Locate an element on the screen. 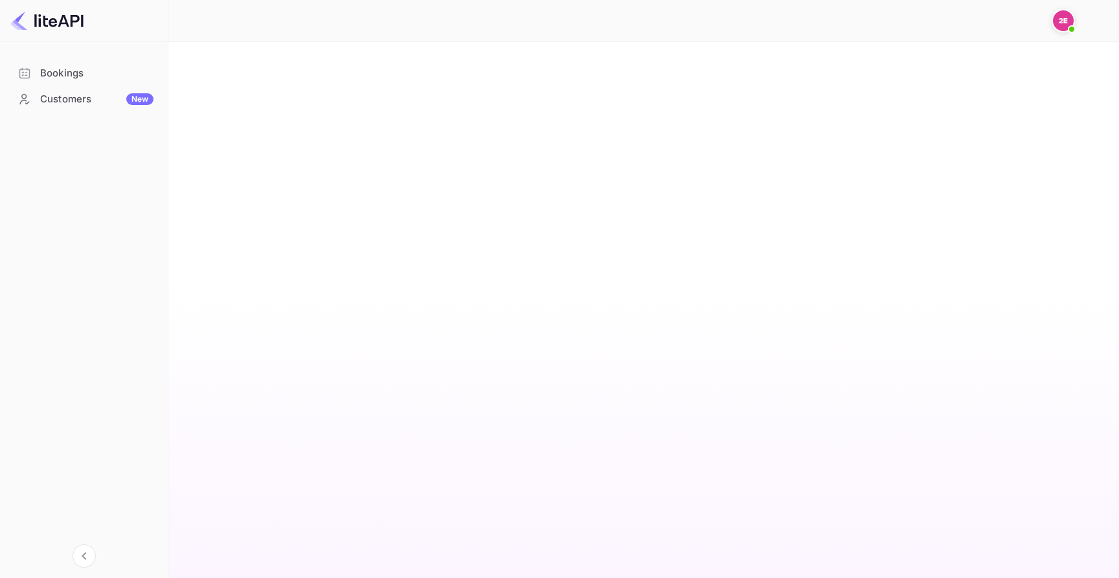  img: 213123 e231e321e is located at coordinates (1063, 21).